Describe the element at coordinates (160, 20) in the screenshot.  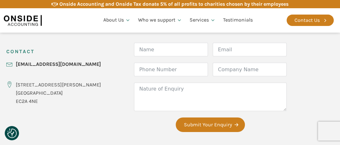
I see `a: Who we support` at that location.